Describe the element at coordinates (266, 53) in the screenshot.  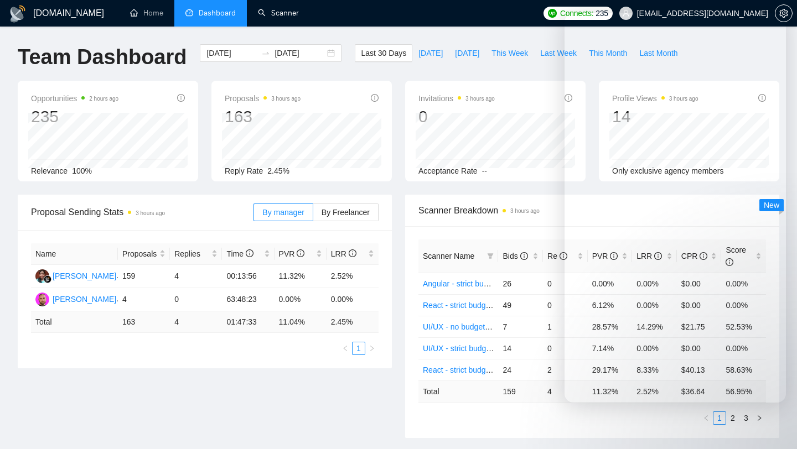
I see `span: swap-right` at that location.